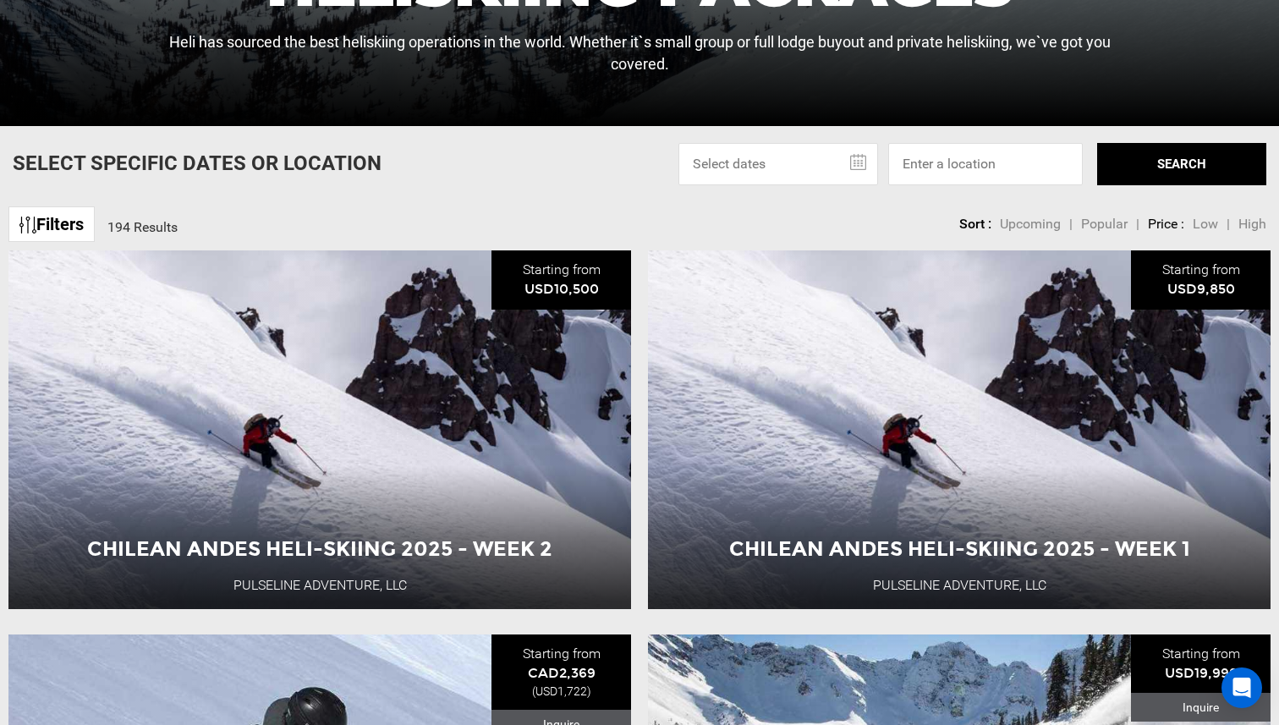 Image resolution: width=1279 pixels, height=725 pixels. What do you see at coordinates (639, 52) in the screenshot?
I see `p: Heli has sourced the best heliskiing operations in the world. Whether it`s small group or full lo...` at bounding box center [639, 52].